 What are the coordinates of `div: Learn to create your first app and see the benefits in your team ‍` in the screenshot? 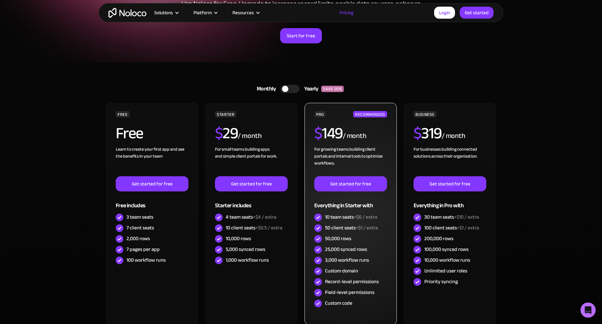 It's located at (152, 161).